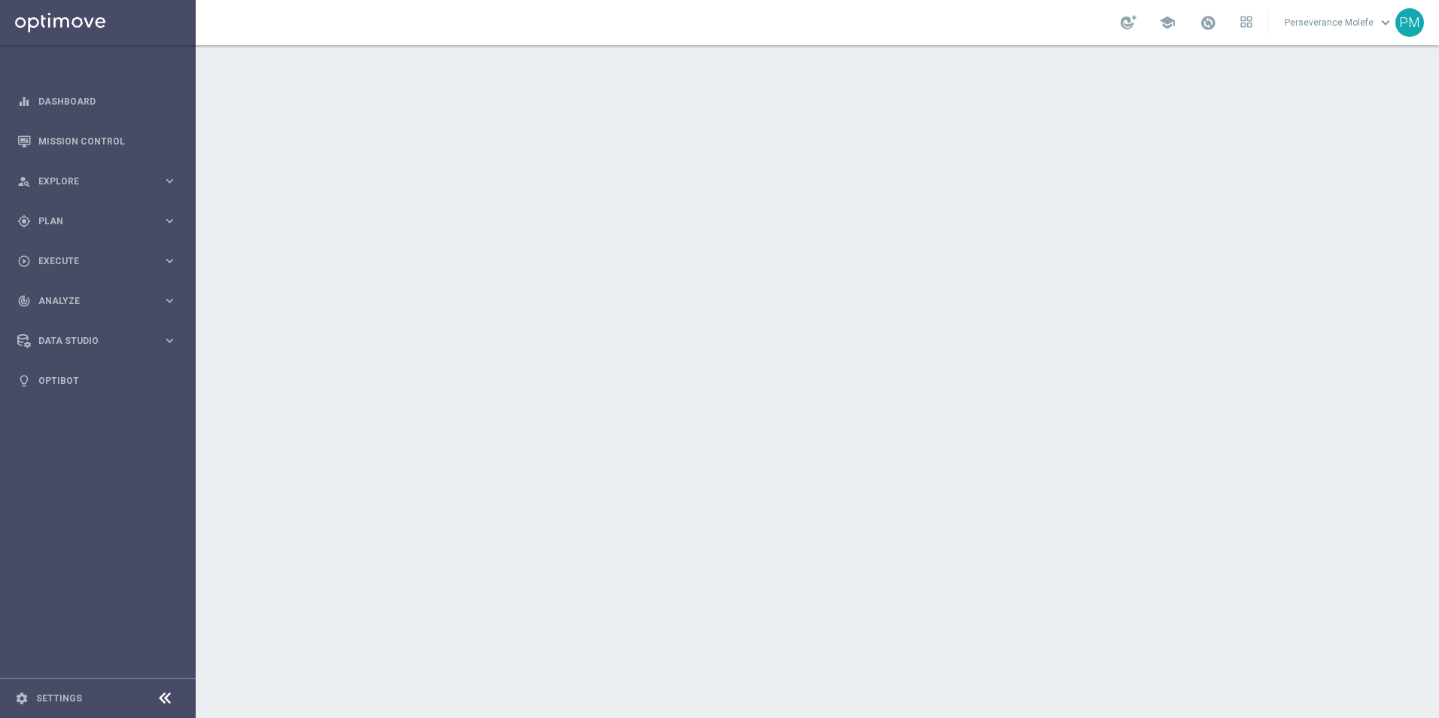 The height and width of the screenshot is (718, 1439). I want to click on a: Mission Control, so click(108, 141).